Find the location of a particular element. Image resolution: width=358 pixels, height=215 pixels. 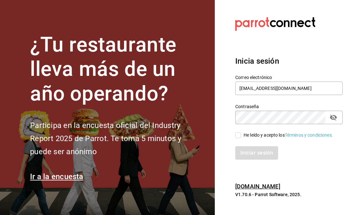

h2: Participa en la encuesta oficial del Industry Report 2025 de Parrot. Te toma 5 minutos y puede se... is located at coordinates (116, 138).